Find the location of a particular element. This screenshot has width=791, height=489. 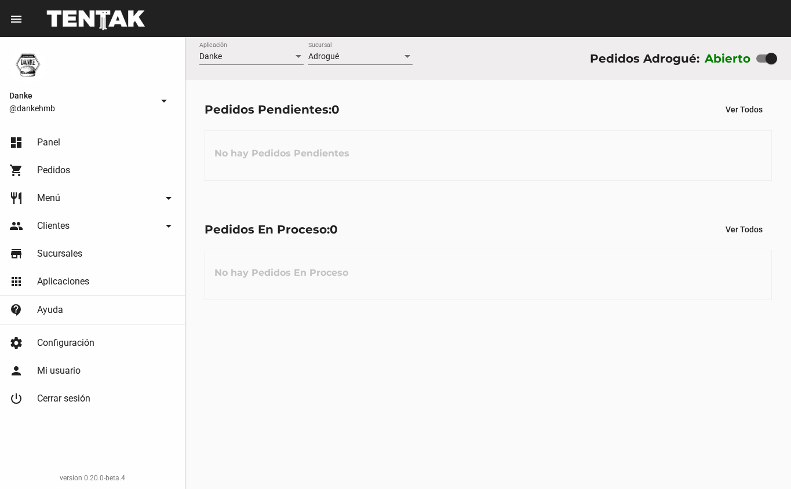

span: Cerrar sesión is located at coordinates (64, 399).